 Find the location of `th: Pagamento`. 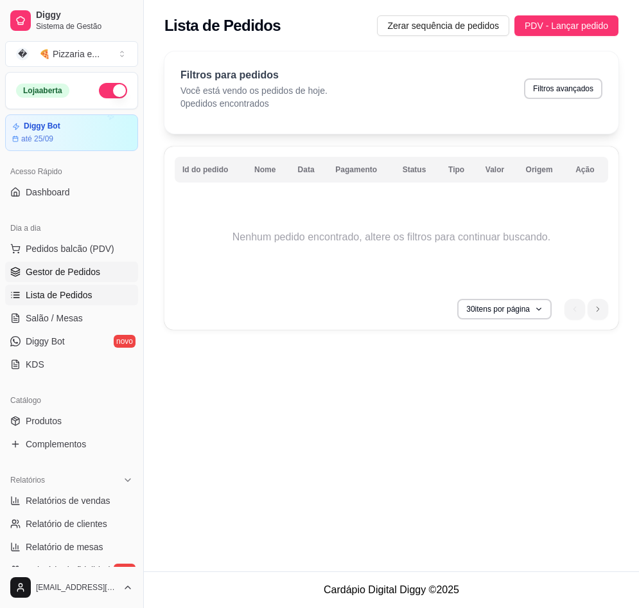

th: Pagamento is located at coordinates (361, 170).